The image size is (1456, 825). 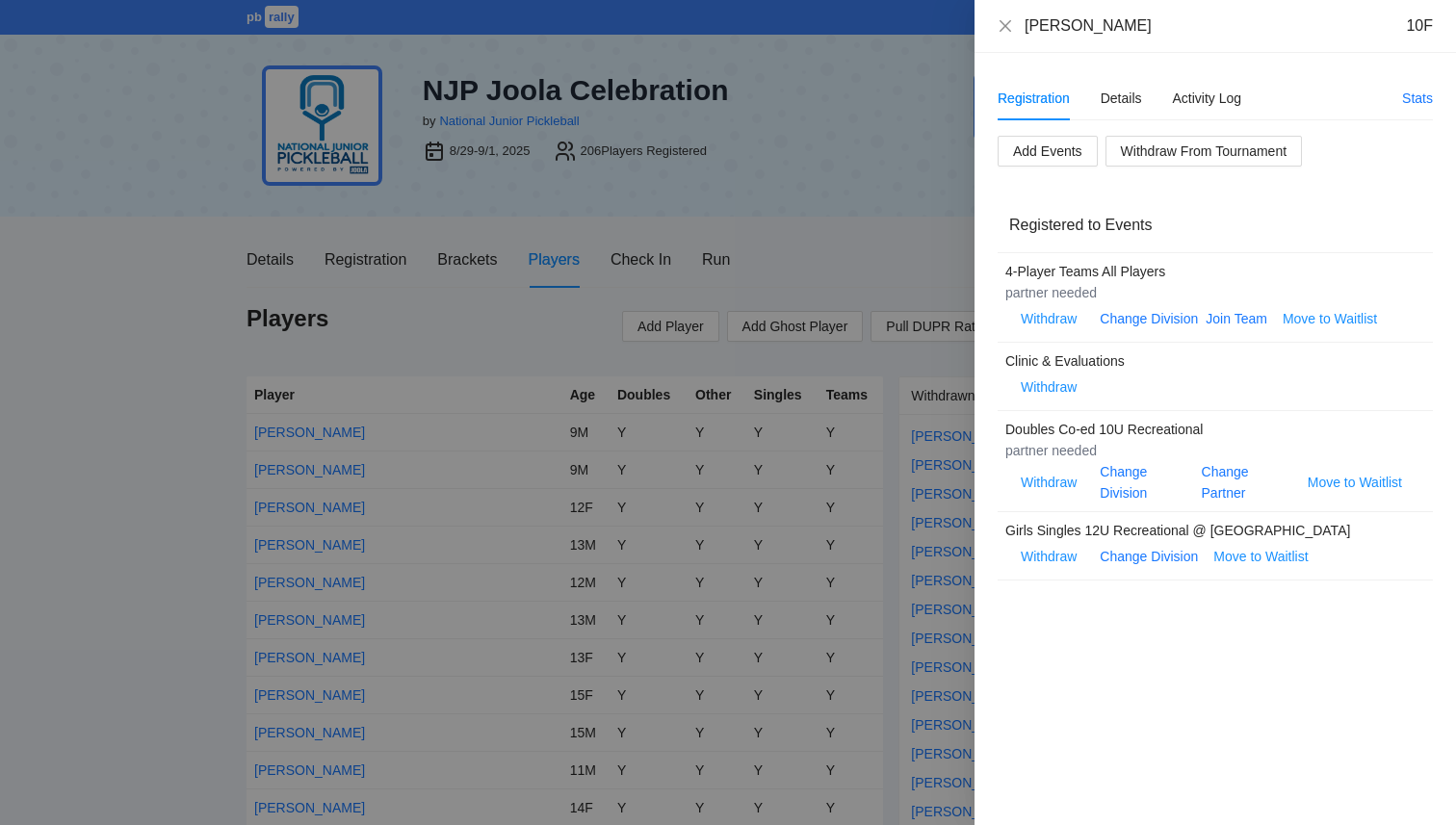 I want to click on div: Details, so click(x=1121, y=98).